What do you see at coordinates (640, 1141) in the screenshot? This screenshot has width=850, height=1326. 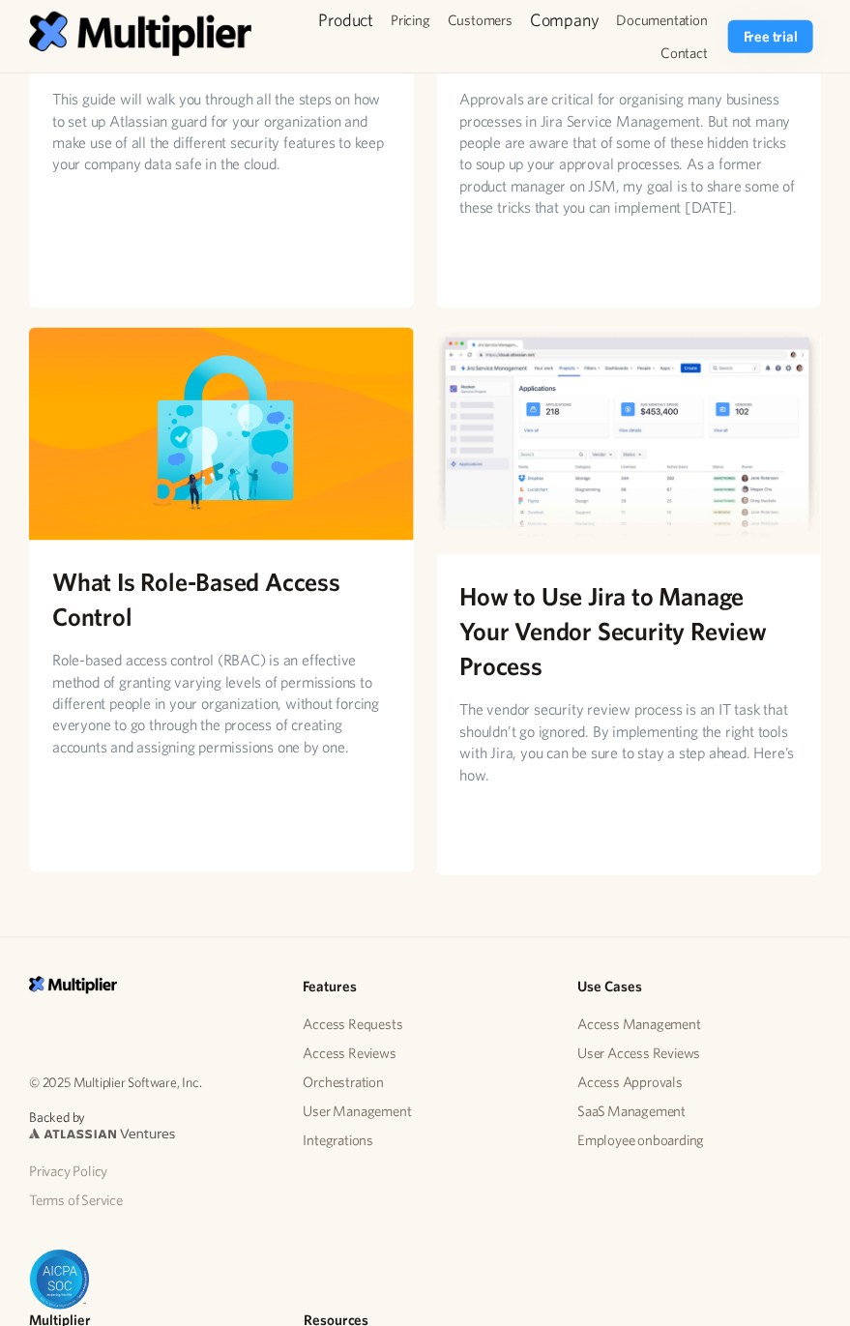 I see `a: Employee onboarding` at bounding box center [640, 1141].